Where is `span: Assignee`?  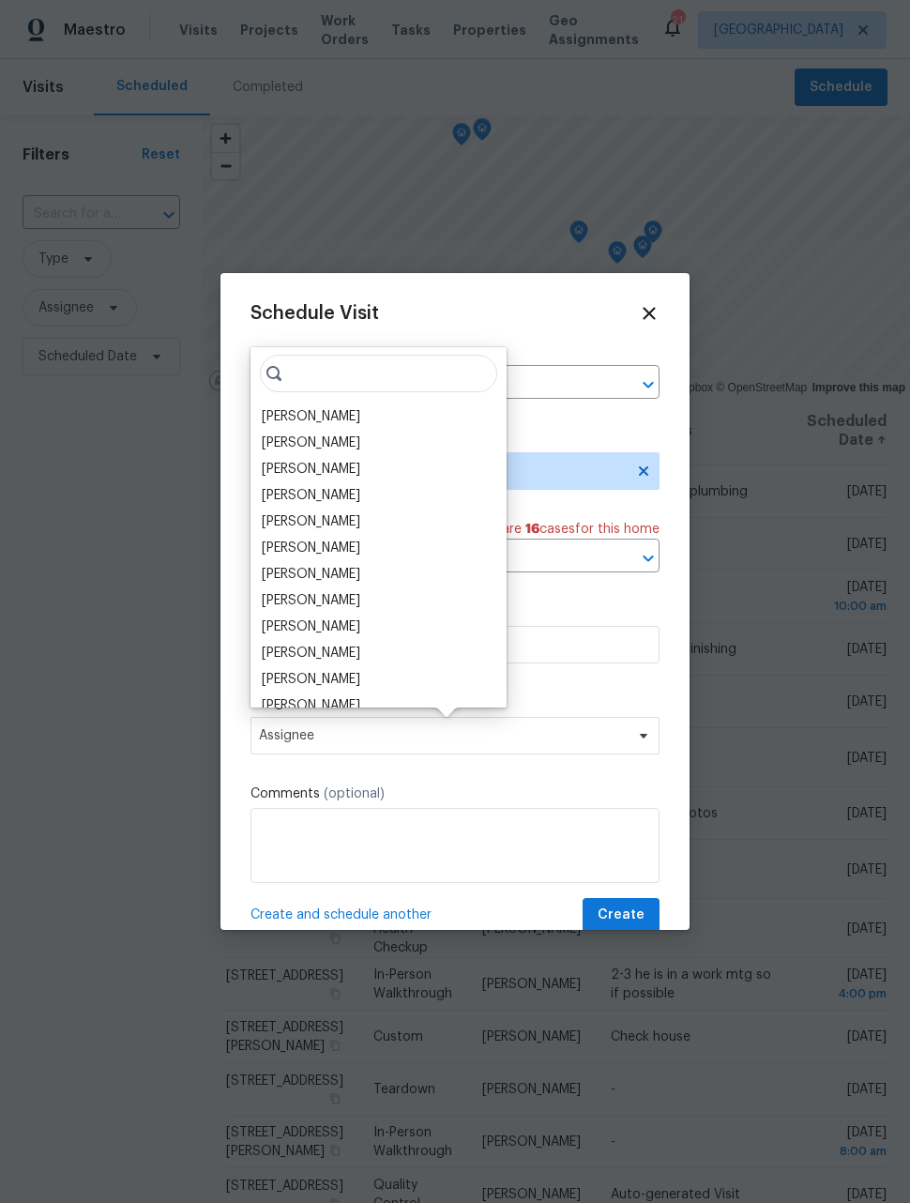 span: Assignee is located at coordinates (443, 736).